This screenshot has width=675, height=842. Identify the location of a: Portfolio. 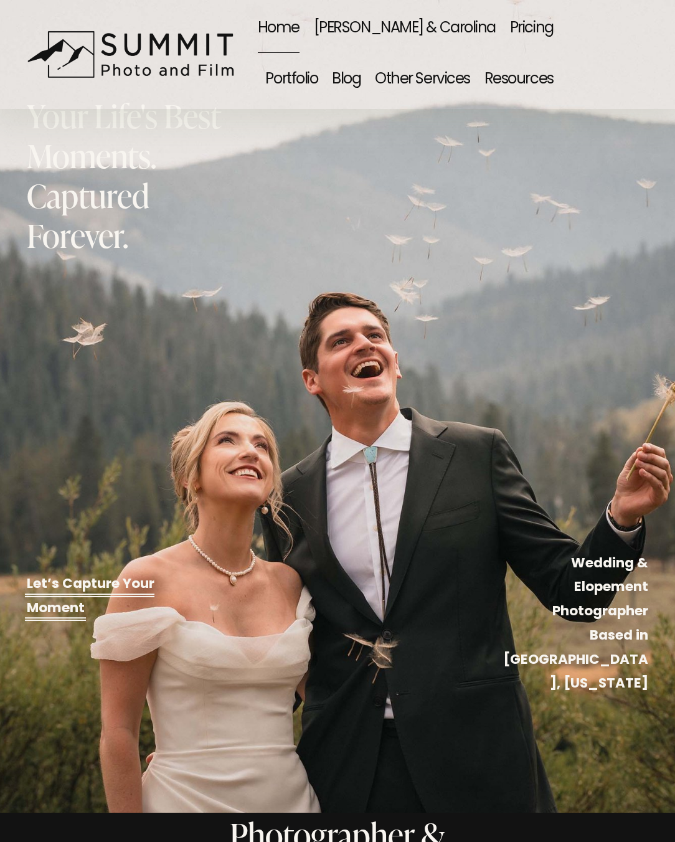
(291, 80).